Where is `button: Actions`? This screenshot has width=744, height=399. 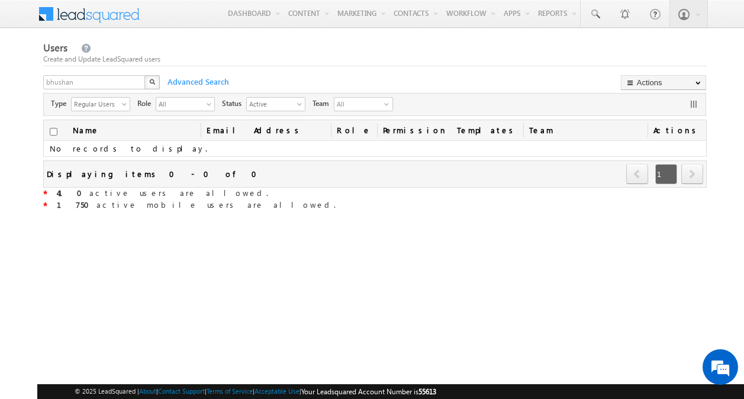
button: Actions is located at coordinates (664, 82).